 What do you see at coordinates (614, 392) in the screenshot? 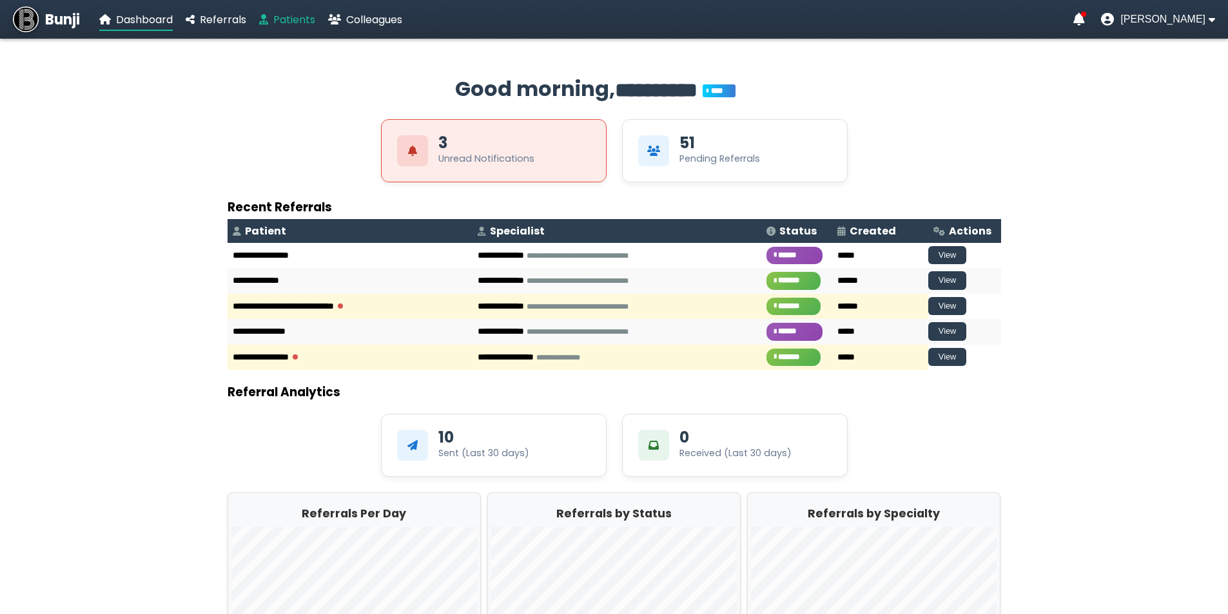
I see `h3: Referral Analytics` at bounding box center [614, 392].